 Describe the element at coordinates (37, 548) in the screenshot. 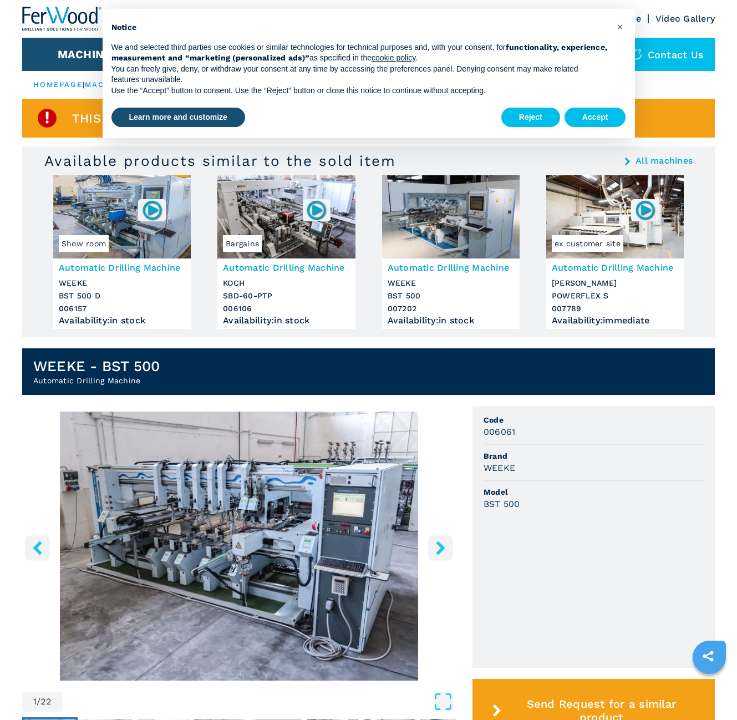

I see `button: left-button` at that location.